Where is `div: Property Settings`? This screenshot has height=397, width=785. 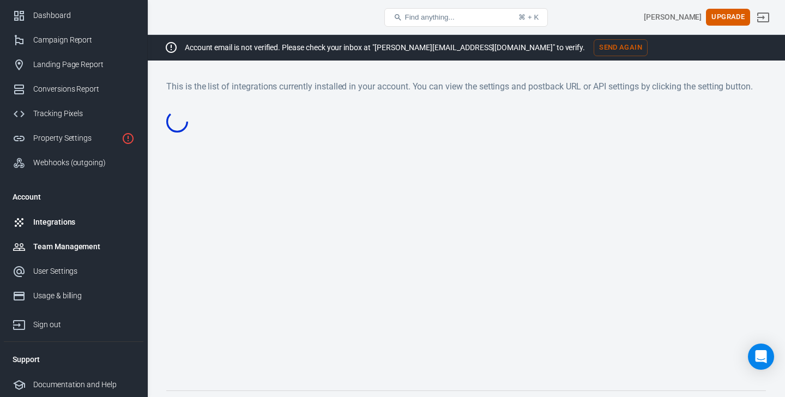 div: Property Settings is located at coordinates (75, 138).